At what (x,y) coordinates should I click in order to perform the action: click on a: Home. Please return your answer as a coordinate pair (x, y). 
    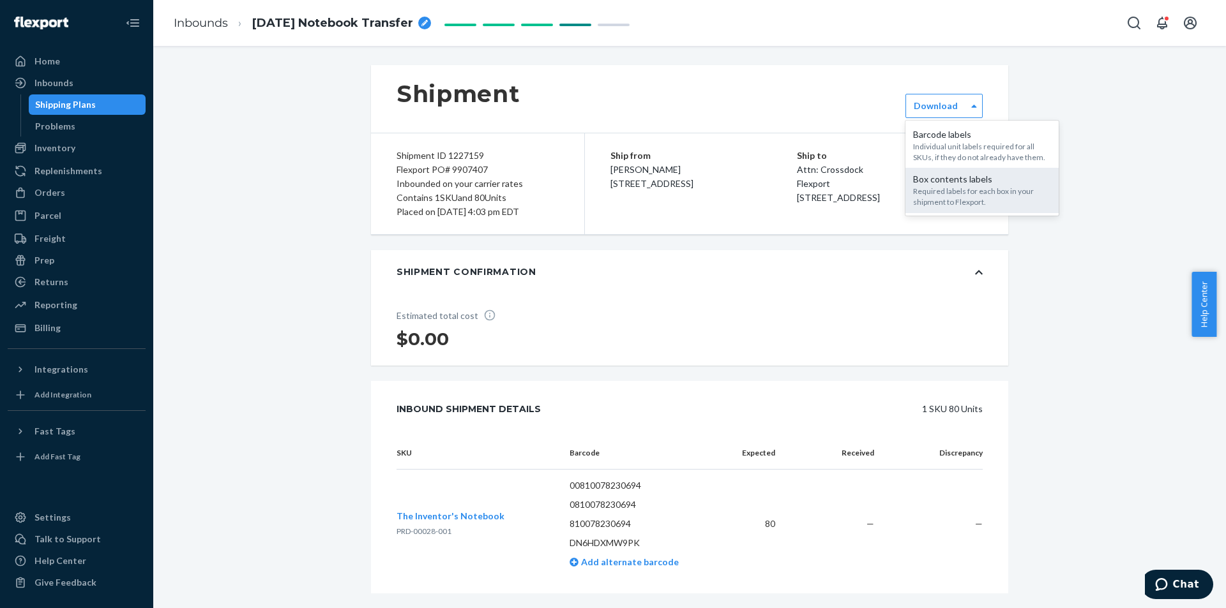
    Looking at the image, I should click on (77, 61).